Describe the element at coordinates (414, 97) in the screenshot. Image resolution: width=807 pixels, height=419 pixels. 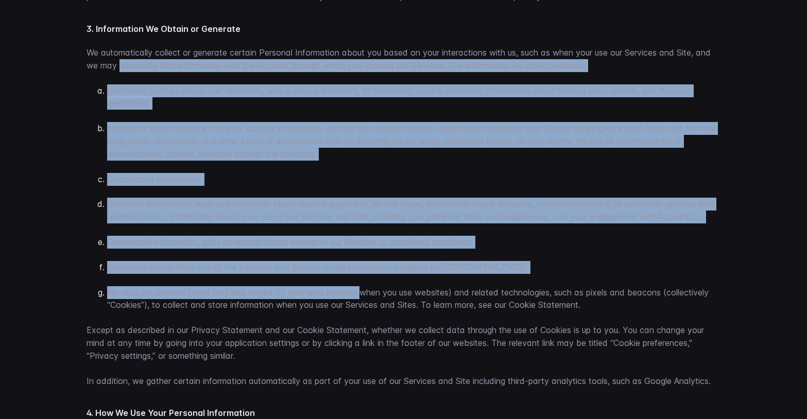
I see `p: Identifiers, such as unique user identifiers, unique device identifiers, IP addresses, cookie ide...` at that location.